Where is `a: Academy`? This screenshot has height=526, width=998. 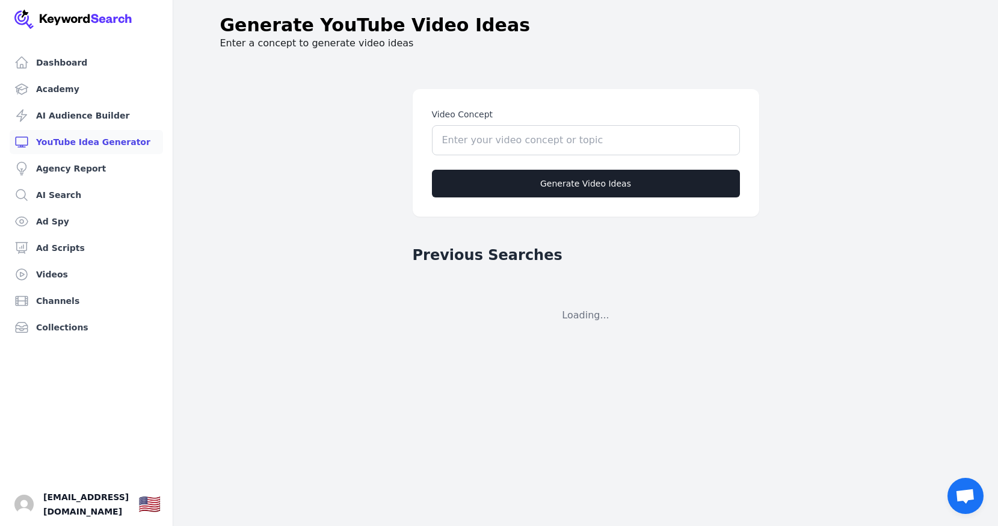
a: Academy is located at coordinates (86, 89).